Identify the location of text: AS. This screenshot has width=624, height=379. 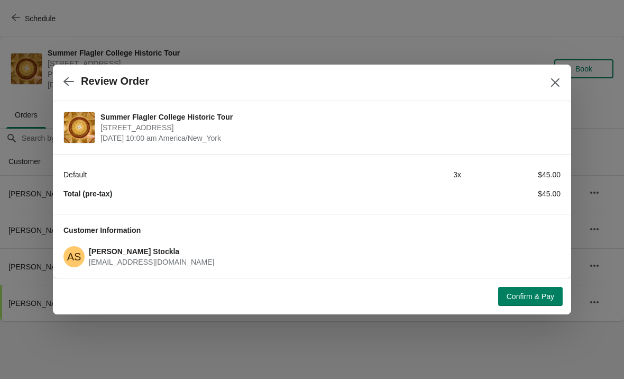
(74, 257).